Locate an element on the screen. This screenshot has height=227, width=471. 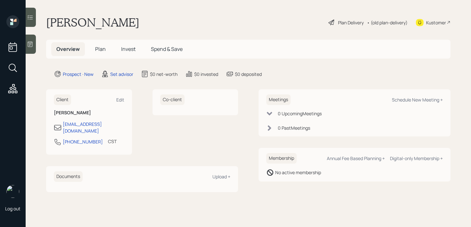
div: $0 deposited is located at coordinates (248, 74).